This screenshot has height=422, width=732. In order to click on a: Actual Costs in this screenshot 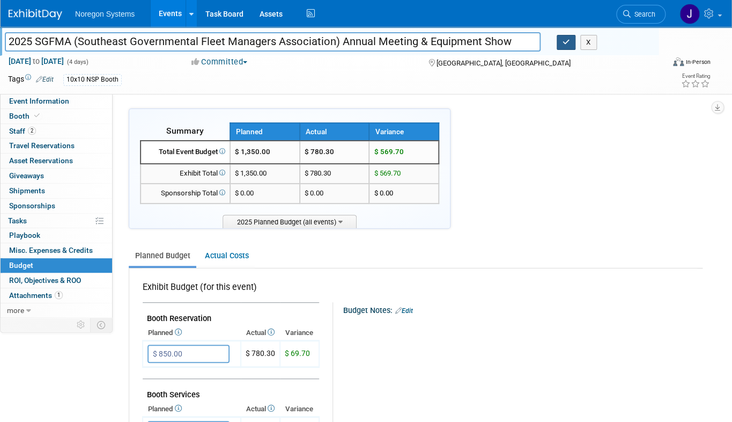, I will do `click(226, 255)`.